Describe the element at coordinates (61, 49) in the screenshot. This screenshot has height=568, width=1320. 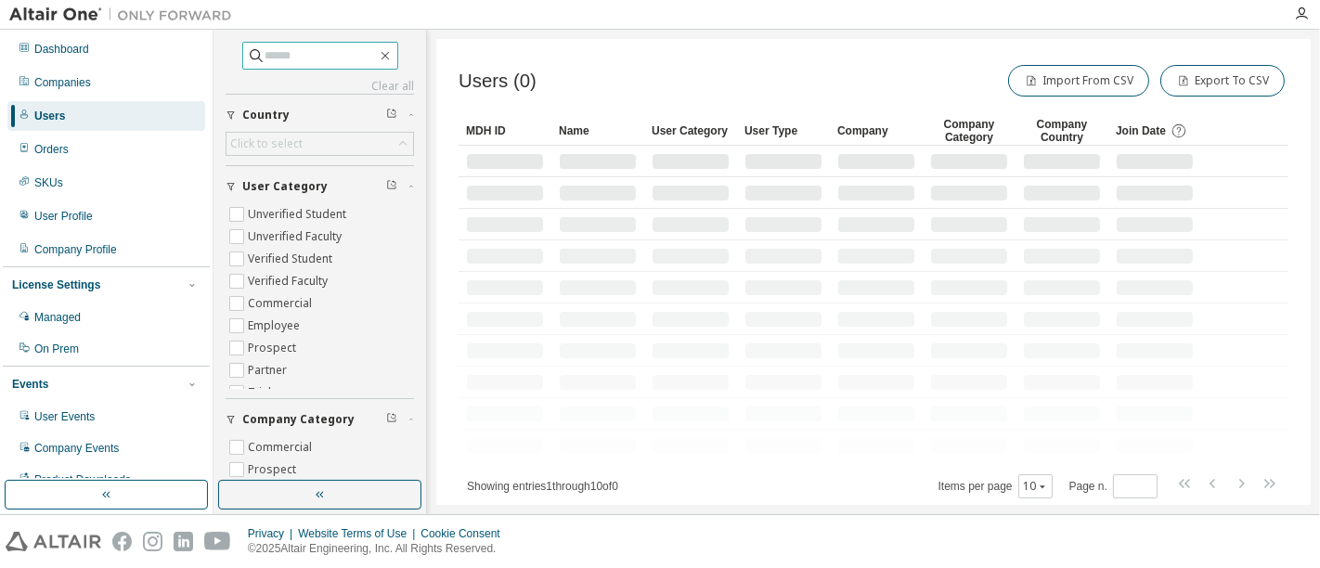
I see `div: Dashboard` at that location.